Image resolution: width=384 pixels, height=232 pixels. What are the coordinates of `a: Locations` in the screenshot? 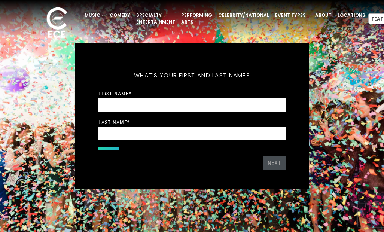 It's located at (352, 15).